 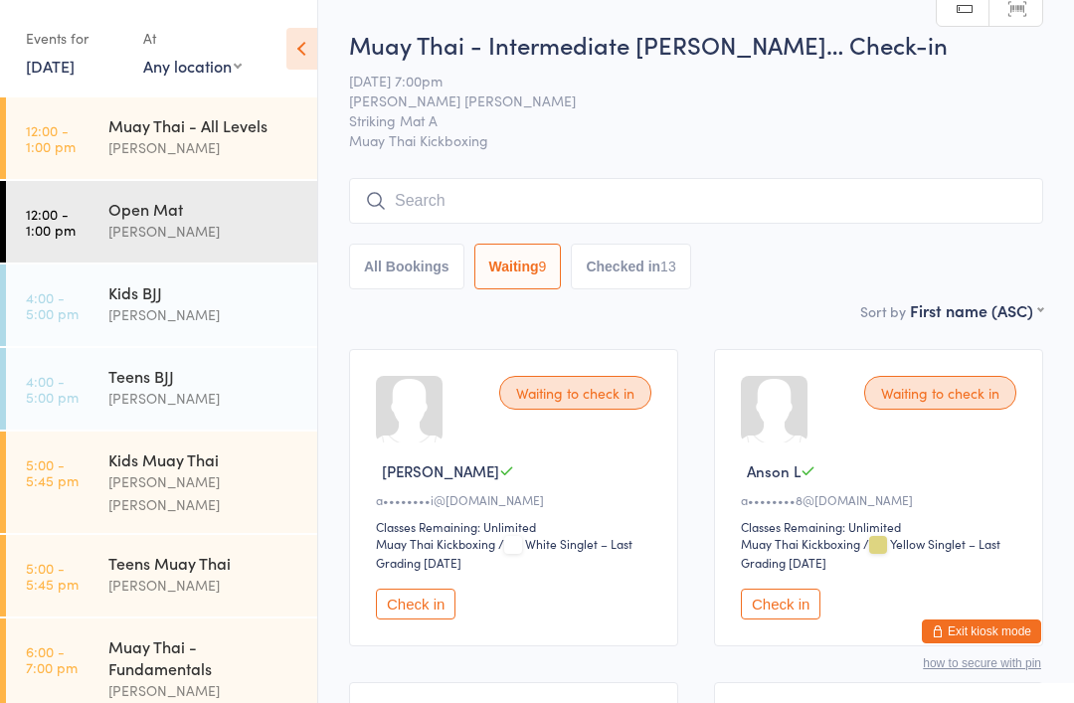 I want to click on button: Checked in13, so click(x=631, y=267).